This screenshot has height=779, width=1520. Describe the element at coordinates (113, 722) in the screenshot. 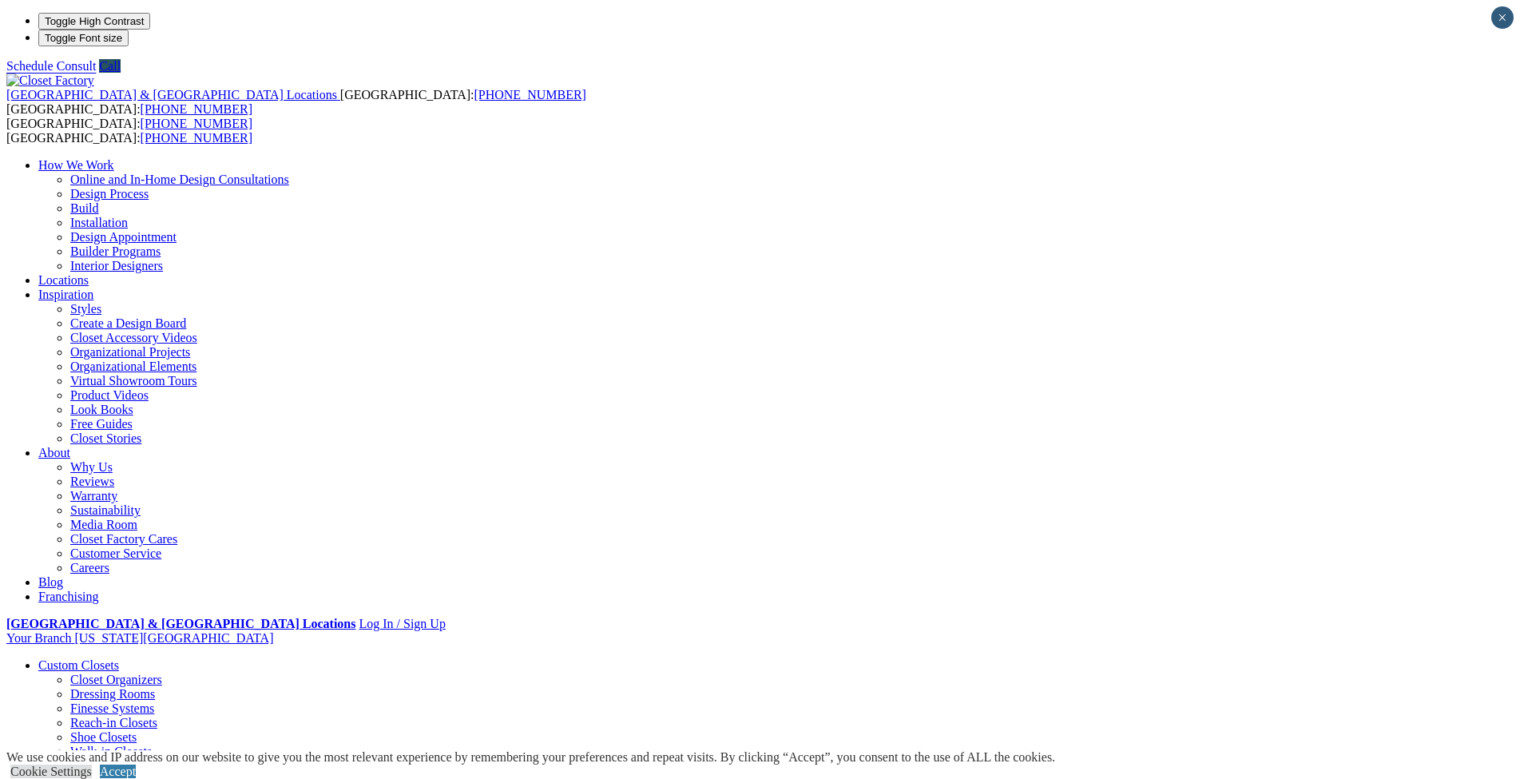

I see `a: Reach-in Closets` at that location.